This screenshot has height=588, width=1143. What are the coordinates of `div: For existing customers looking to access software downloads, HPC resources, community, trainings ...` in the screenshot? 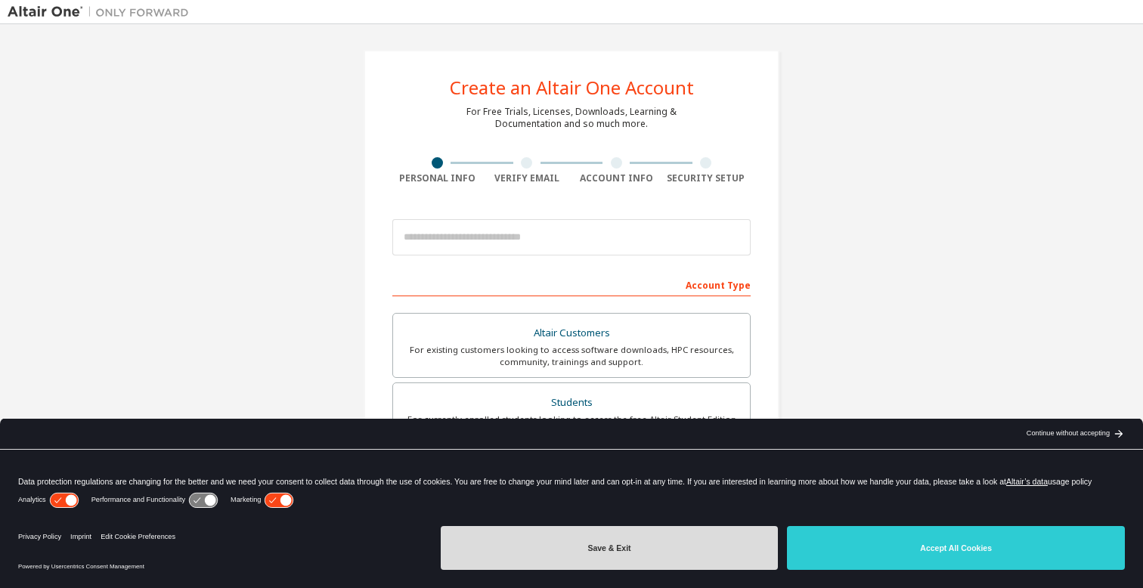 It's located at (572, 356).